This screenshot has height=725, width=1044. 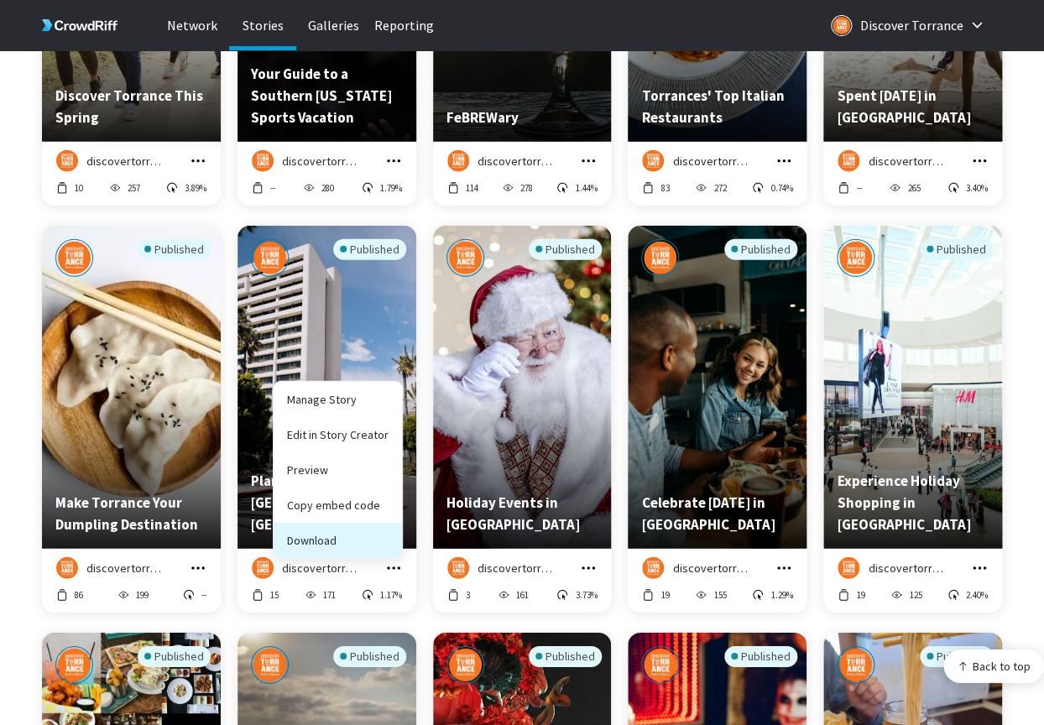 I want to click on button: 1.79%, so click(x=382, y=188).